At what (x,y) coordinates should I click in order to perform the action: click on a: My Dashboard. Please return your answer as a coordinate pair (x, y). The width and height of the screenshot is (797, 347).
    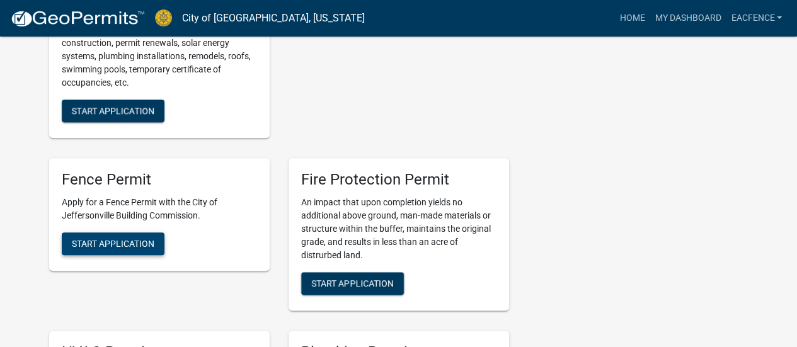
    Looking at the image, I should click on (687, 18).